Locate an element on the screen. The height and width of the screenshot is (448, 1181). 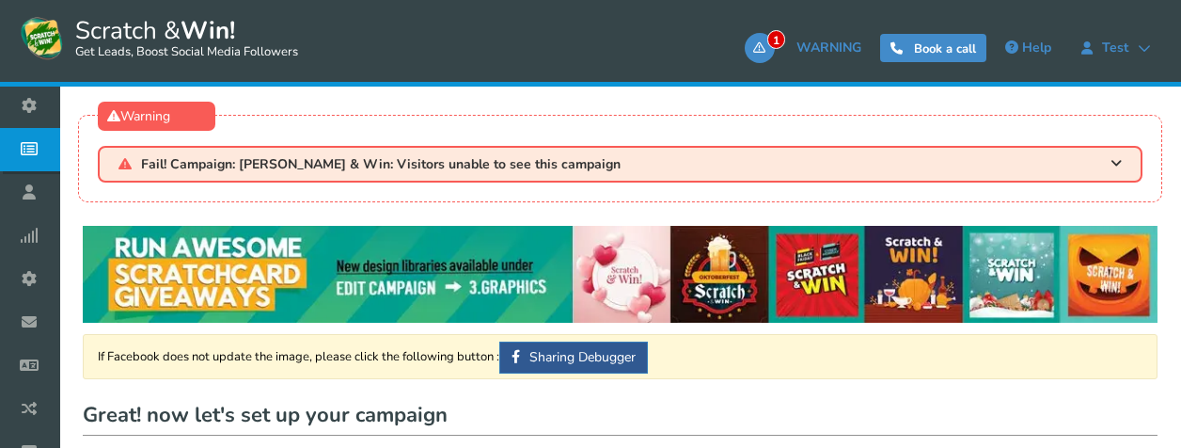
span: Scratch & is located at coordinates (182, 38).